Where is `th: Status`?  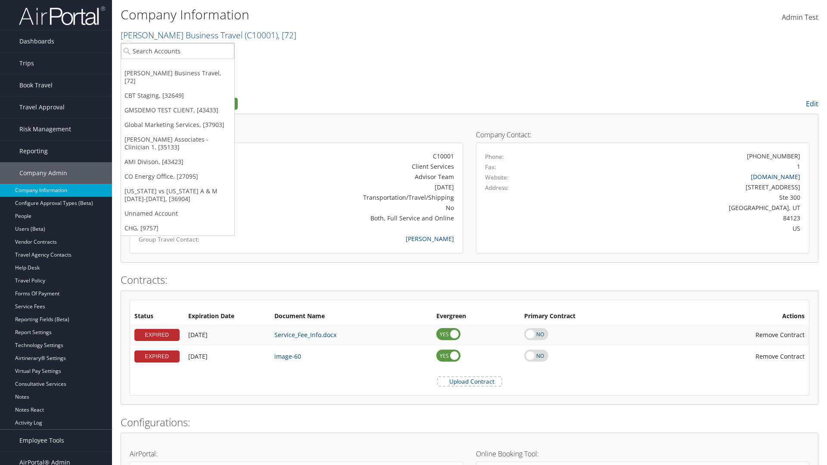
th: Status is located at coordinates (157, 317).